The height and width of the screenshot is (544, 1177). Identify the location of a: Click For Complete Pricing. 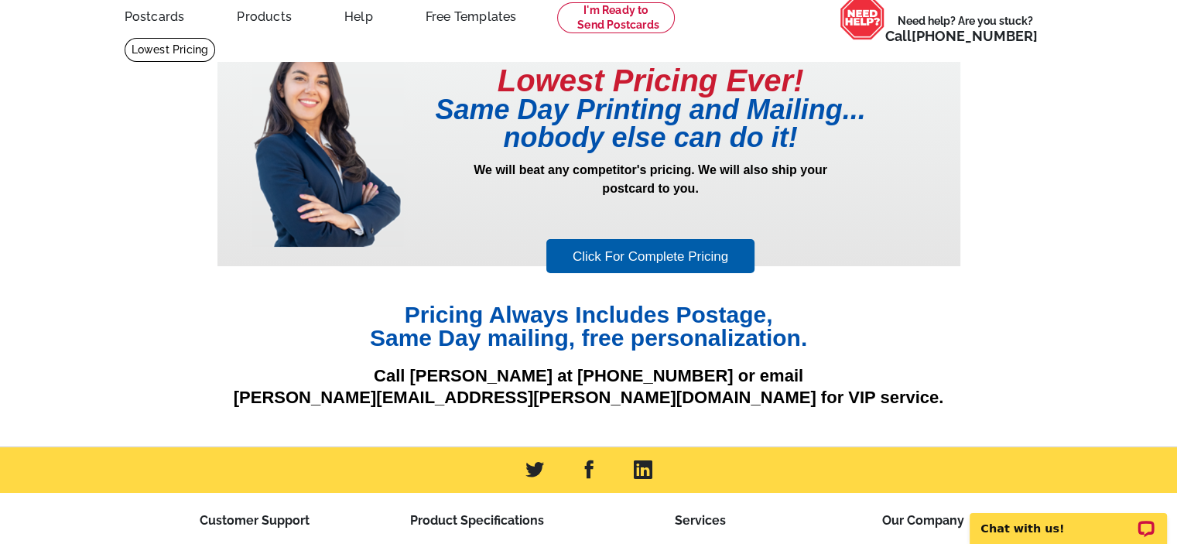
(650, 256).